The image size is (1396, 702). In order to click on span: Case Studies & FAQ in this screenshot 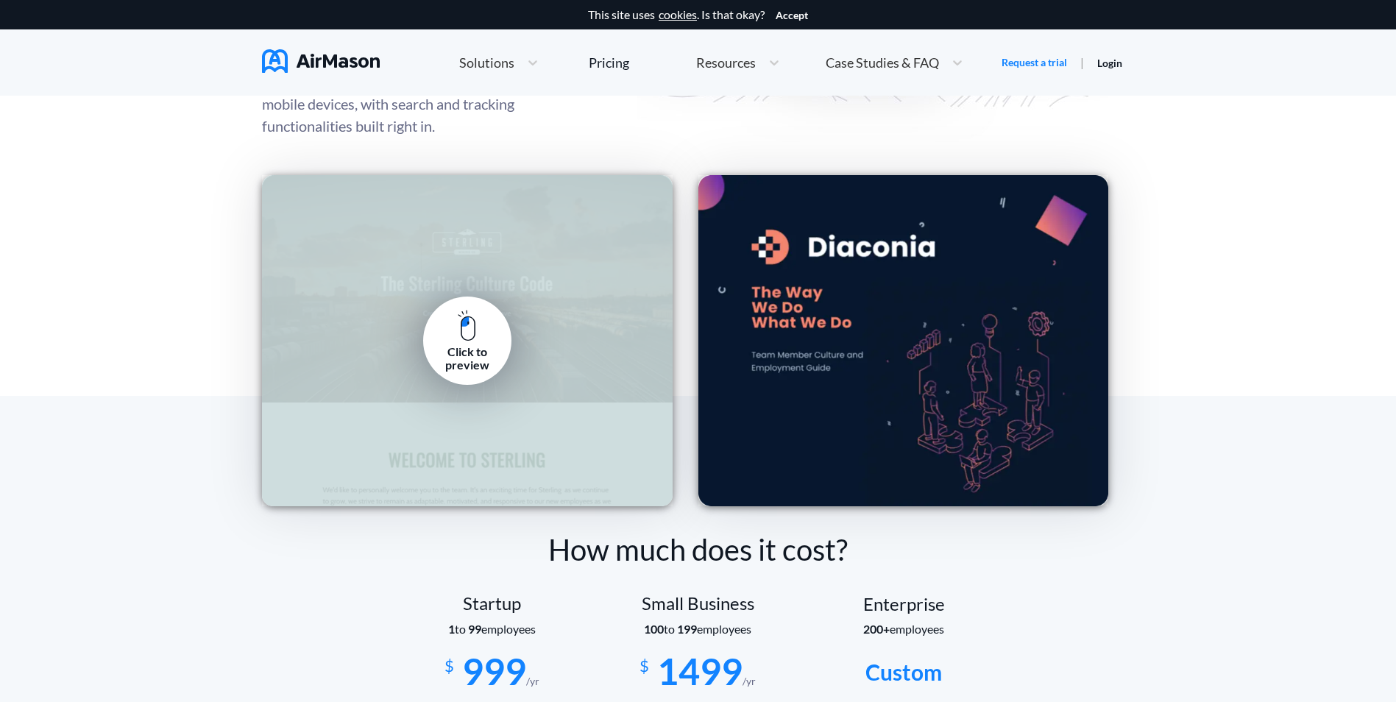, I will do `click(882, 63)`.